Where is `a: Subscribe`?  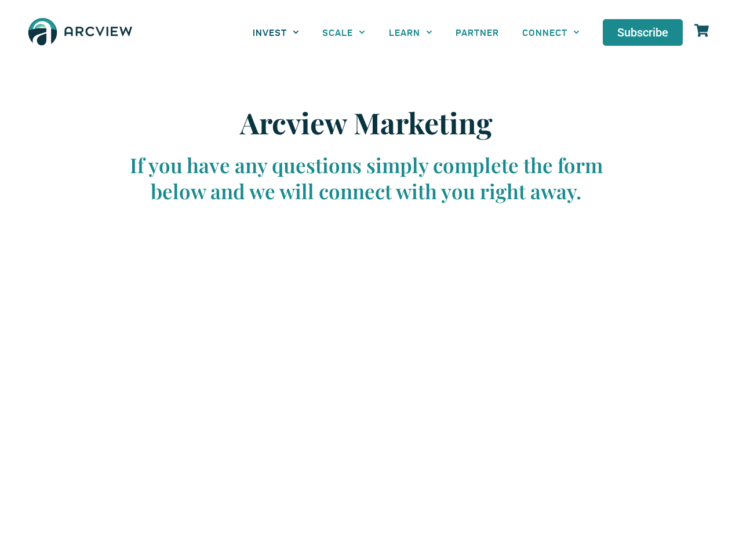 a: Subscribe is located at coordinates (643, 32).